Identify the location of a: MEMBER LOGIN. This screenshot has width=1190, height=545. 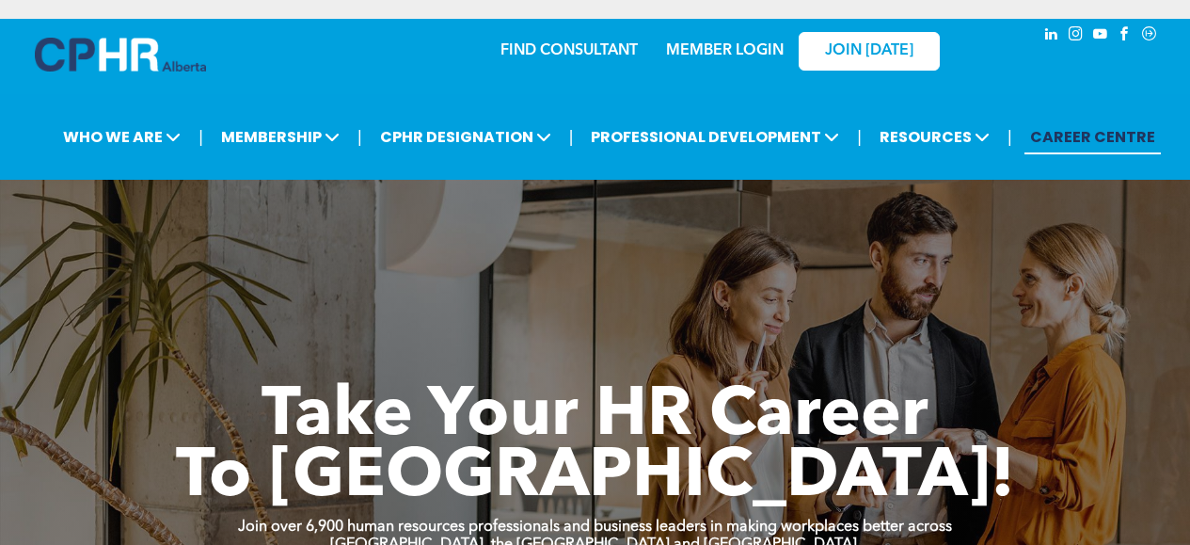
(724, 51).